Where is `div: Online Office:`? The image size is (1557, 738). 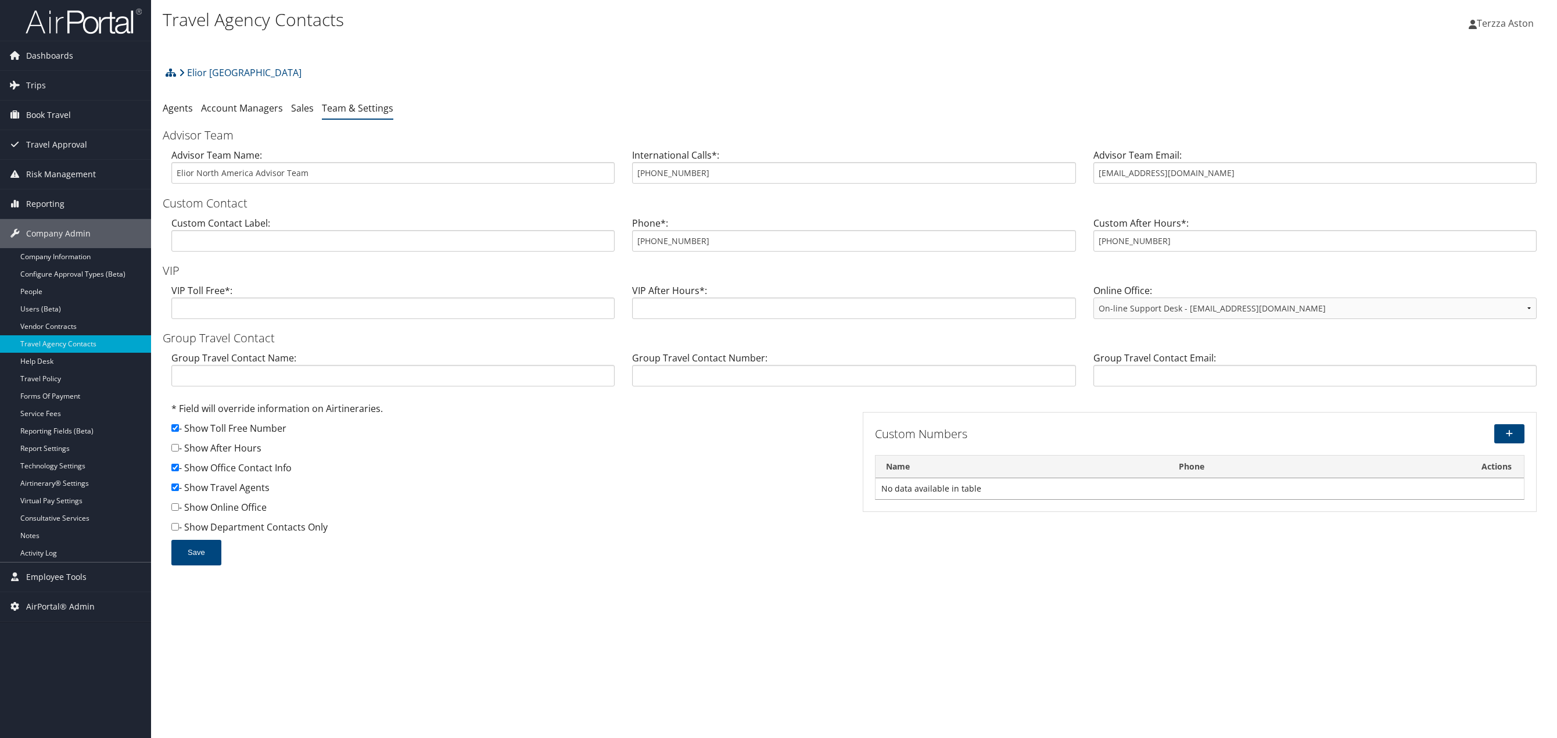 div: Online Office: is located at coordinates (1315, 306).